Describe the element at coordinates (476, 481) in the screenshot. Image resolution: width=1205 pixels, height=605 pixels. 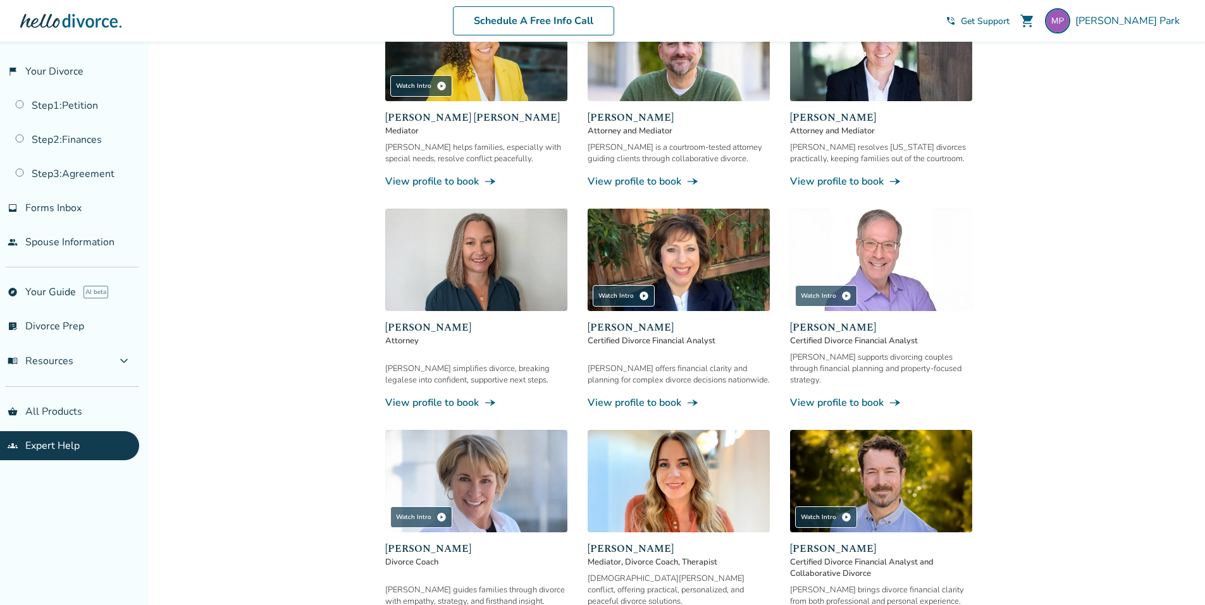
I see `img: Kim Goodman` at that location.